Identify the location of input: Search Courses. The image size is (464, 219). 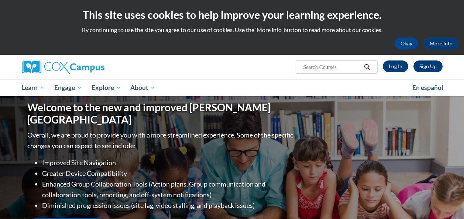
(332, 67).